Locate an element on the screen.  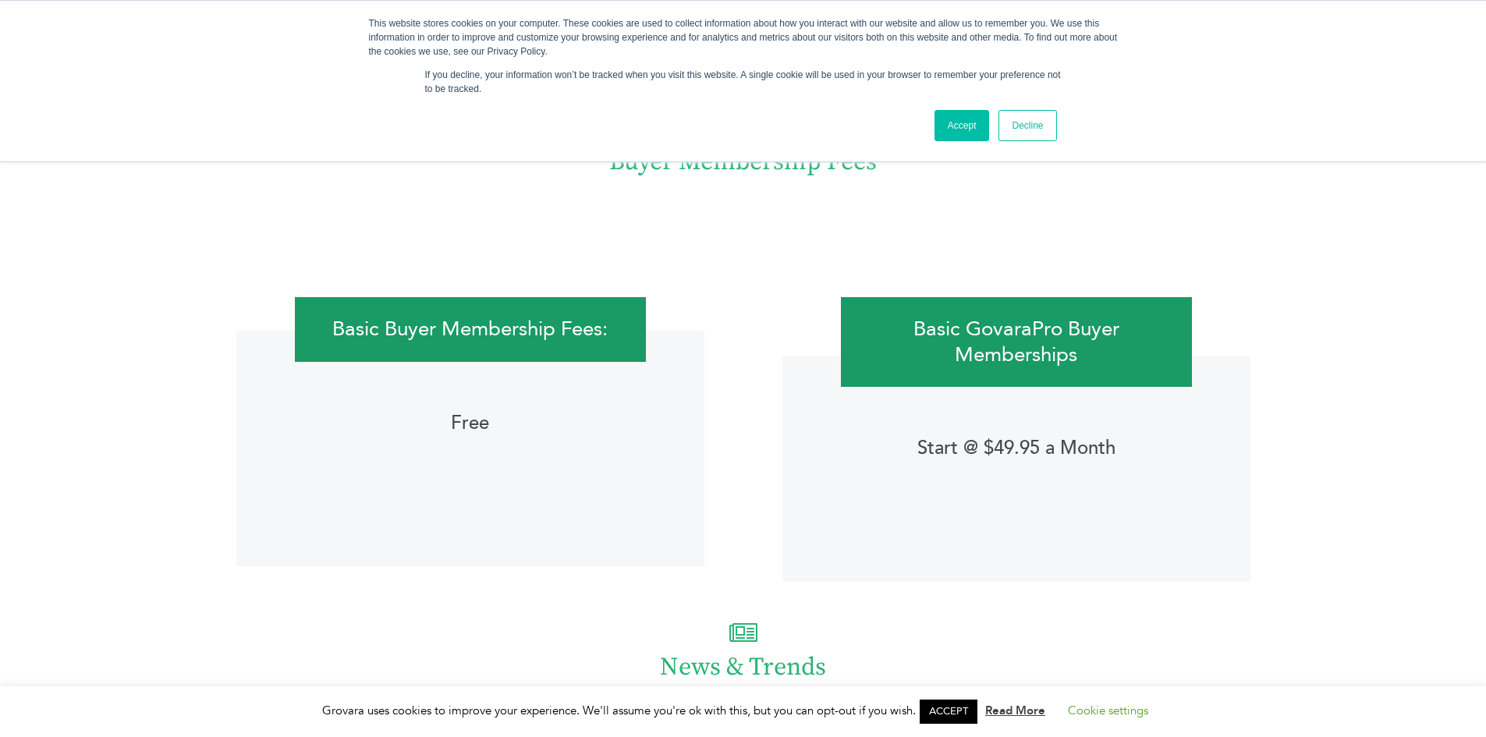
div: Buyer Membership Fees is located at coordinates (743, 171).